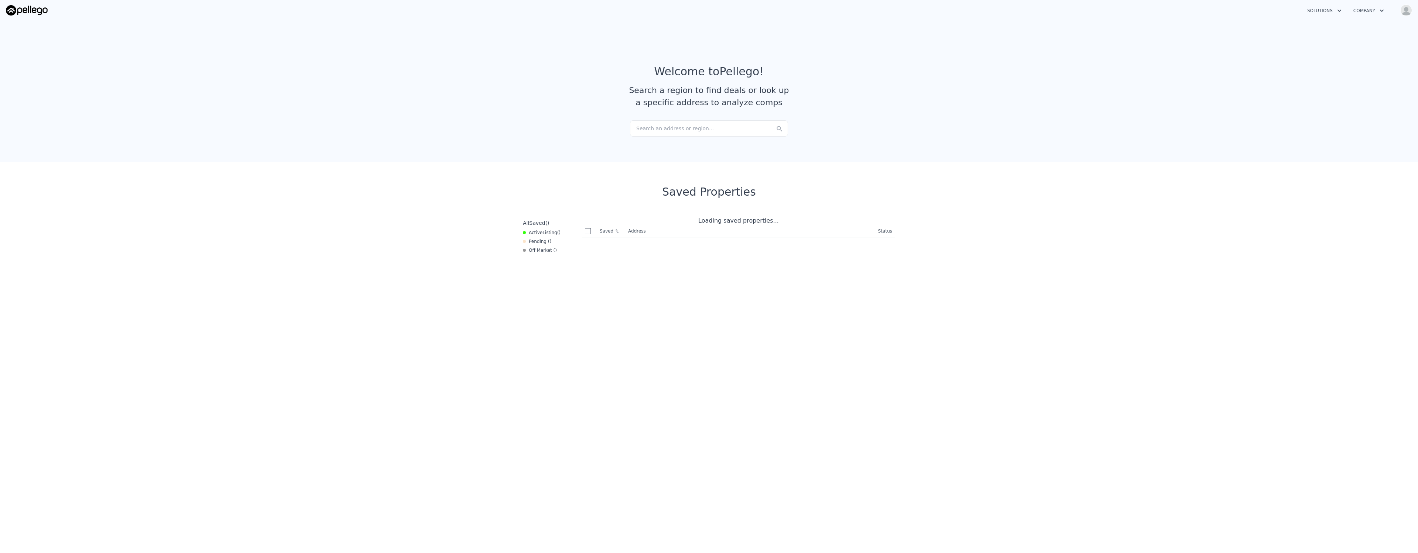 The height and width of the screenshot is (553, 1418). I want to click on div: Search an address or region..., so click(709, 128).